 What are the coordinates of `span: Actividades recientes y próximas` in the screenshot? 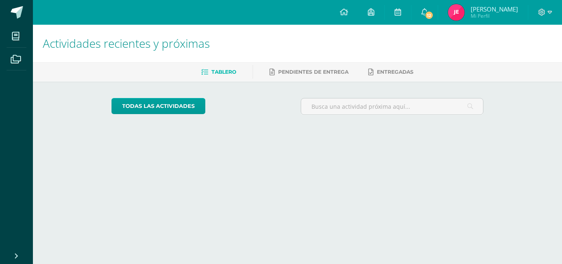 It's located at (126, 43).